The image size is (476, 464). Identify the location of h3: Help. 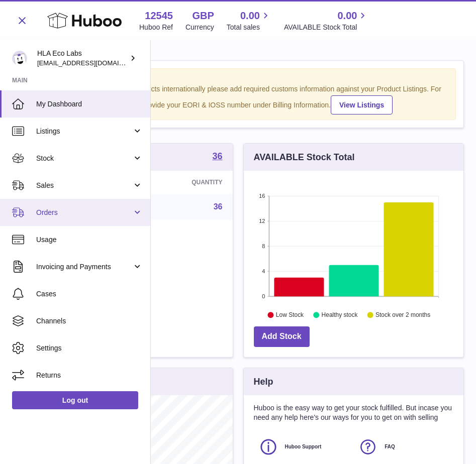
(263, 382).